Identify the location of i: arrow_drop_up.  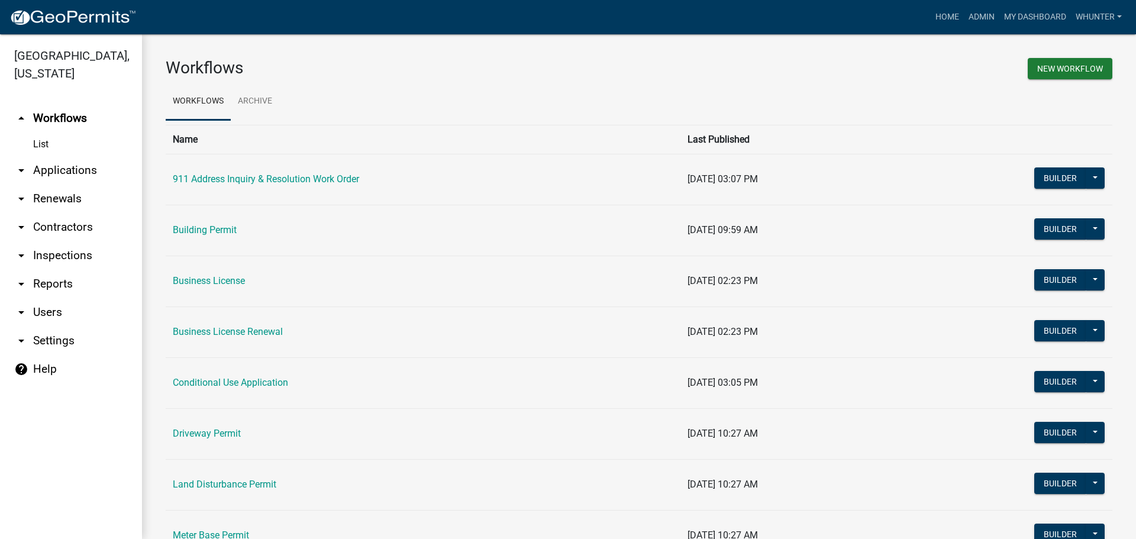
(21, 118).